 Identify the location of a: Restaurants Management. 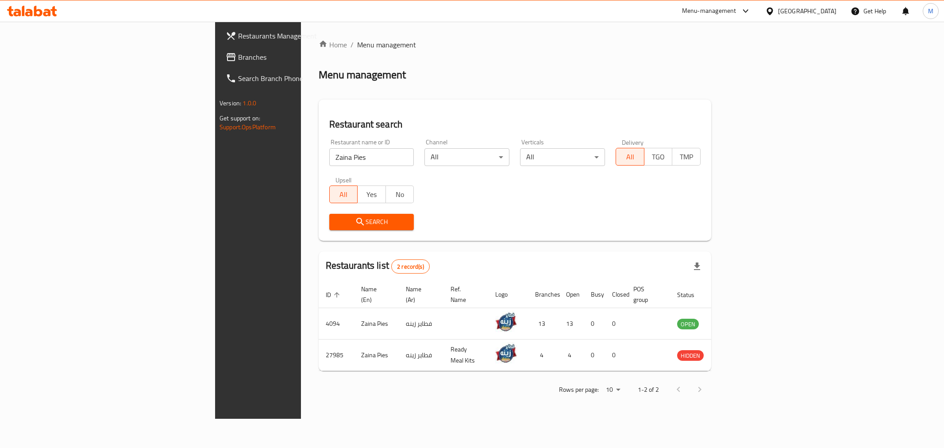
(296, 36).